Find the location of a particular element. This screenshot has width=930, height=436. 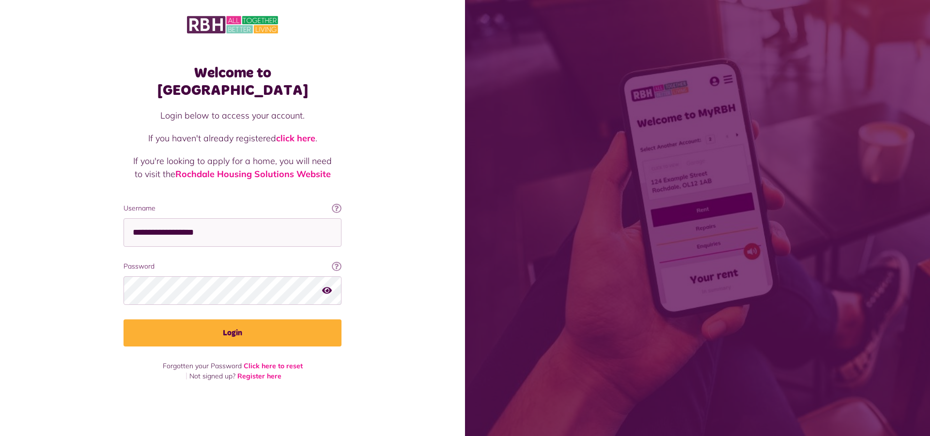

p: If you haven't already registered . is located at coordinates (232, 138).